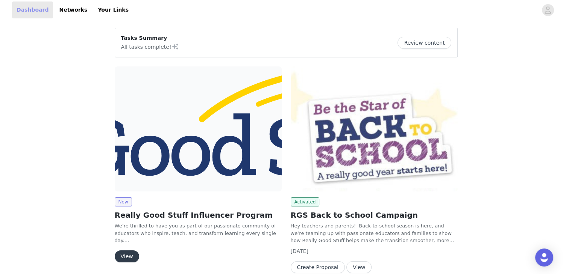 This screenshot has height=274, width=572. What do you see at coordinates (547, 10) in the screenshot?
I see `div: avatar` at bounding box center [547, 10].